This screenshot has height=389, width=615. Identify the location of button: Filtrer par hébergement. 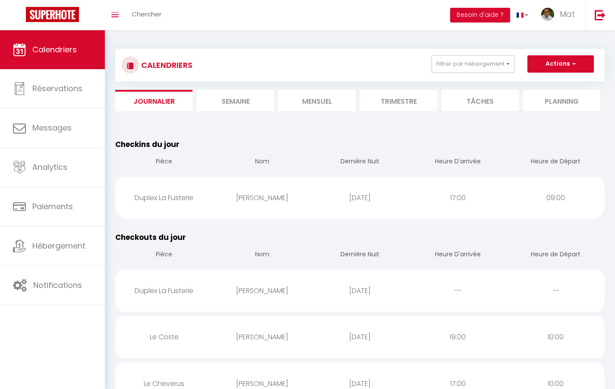
(473, 64).